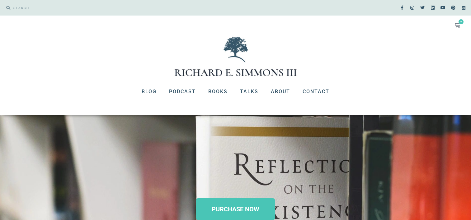 This screenshot has height=220, width=471. Describe the element at coordinates (457, 26) in the screenshot. I see `a: 0` at that location.